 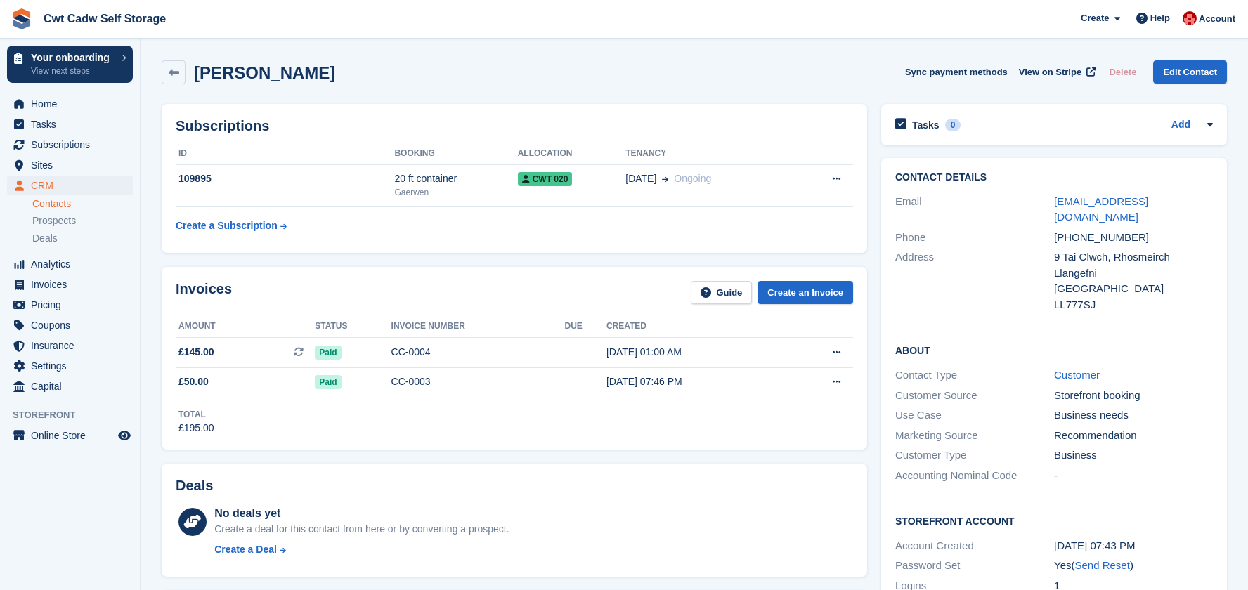 I want to click on span: CRM, so click(x=73, y=186).